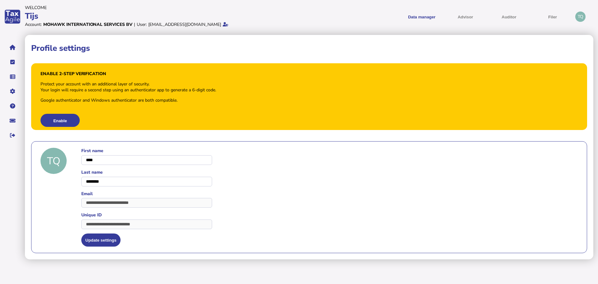 The height and width of the screenshot is (284, 598). What do you see at coordinates (422, 17) in the screenshot?
I see `button: Shows a dropdown of Data manager options` at bounding box center [422, 17].